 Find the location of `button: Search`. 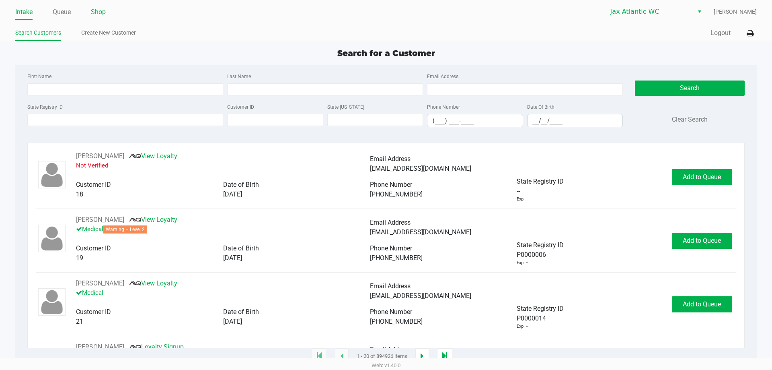

button: Search is located at coordinates (690, 88).